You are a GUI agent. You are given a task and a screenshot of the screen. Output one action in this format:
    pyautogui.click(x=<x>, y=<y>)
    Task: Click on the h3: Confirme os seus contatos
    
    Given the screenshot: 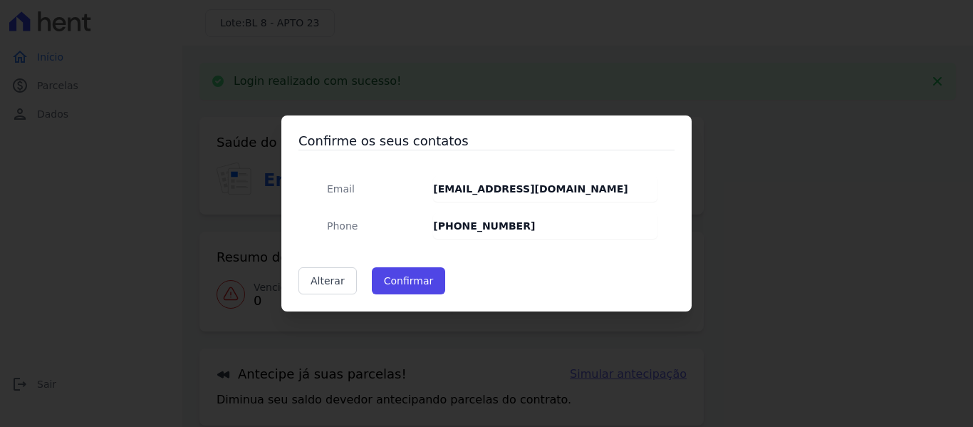 What is the action you would take?
    pyautogui.click(x=487, y=141)
    